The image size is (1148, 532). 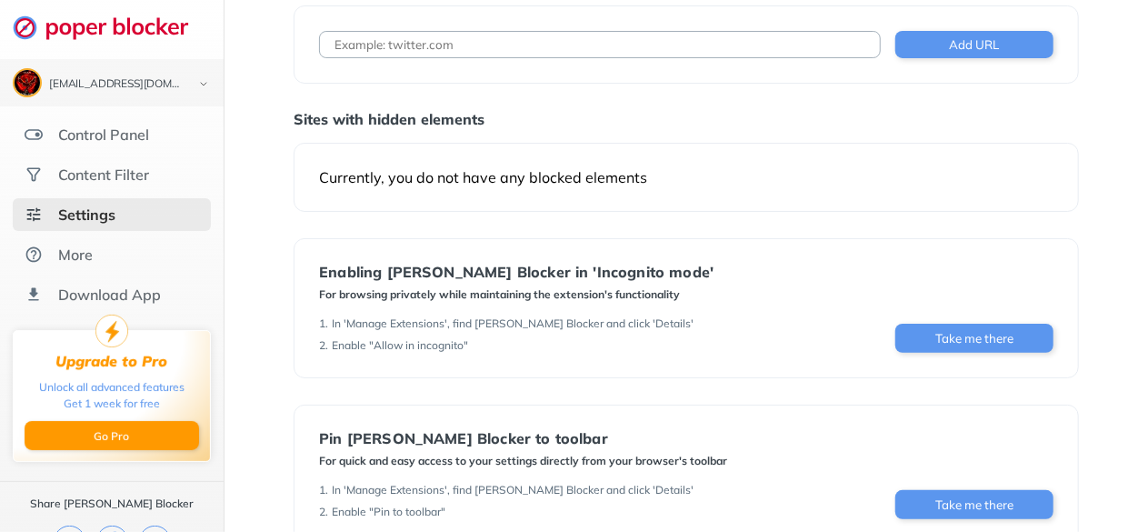 What do you see at coordinates (686, 177) in the screenshot?
I see `div: Currently, you do not have any blocked elements` at bounding box center [686, 177].